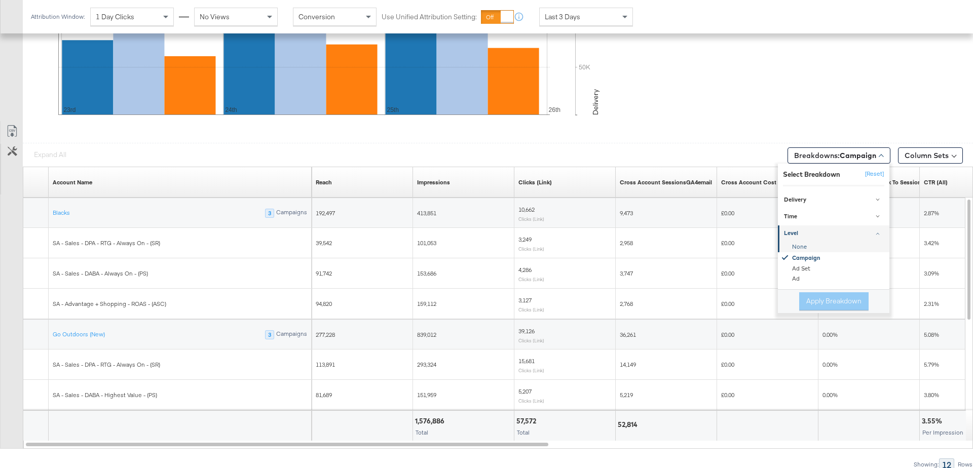 This screenshot has width=973, height=468. I want to click on span: No Views, so click(214, 17).